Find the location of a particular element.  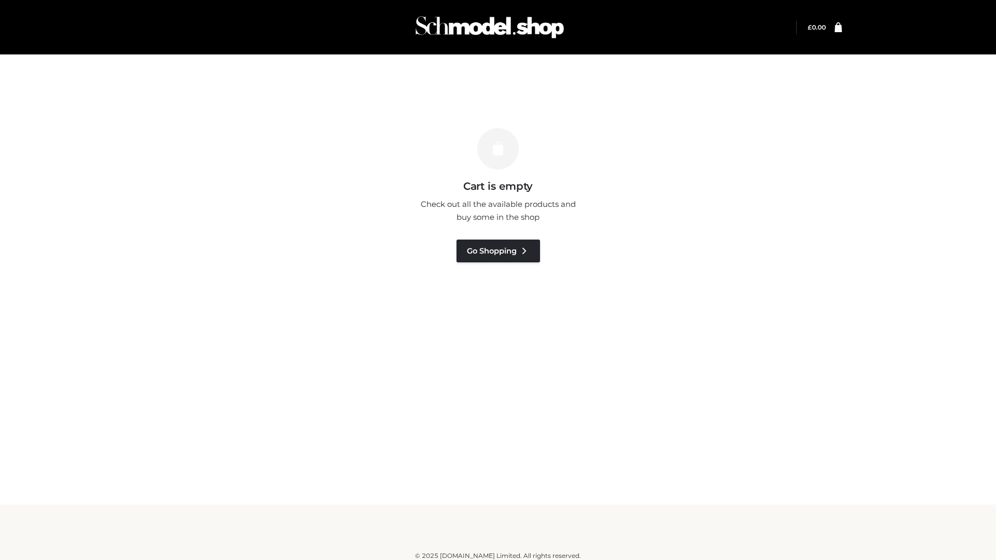

bdi: 0.00 is located at coordinates (816, 27).